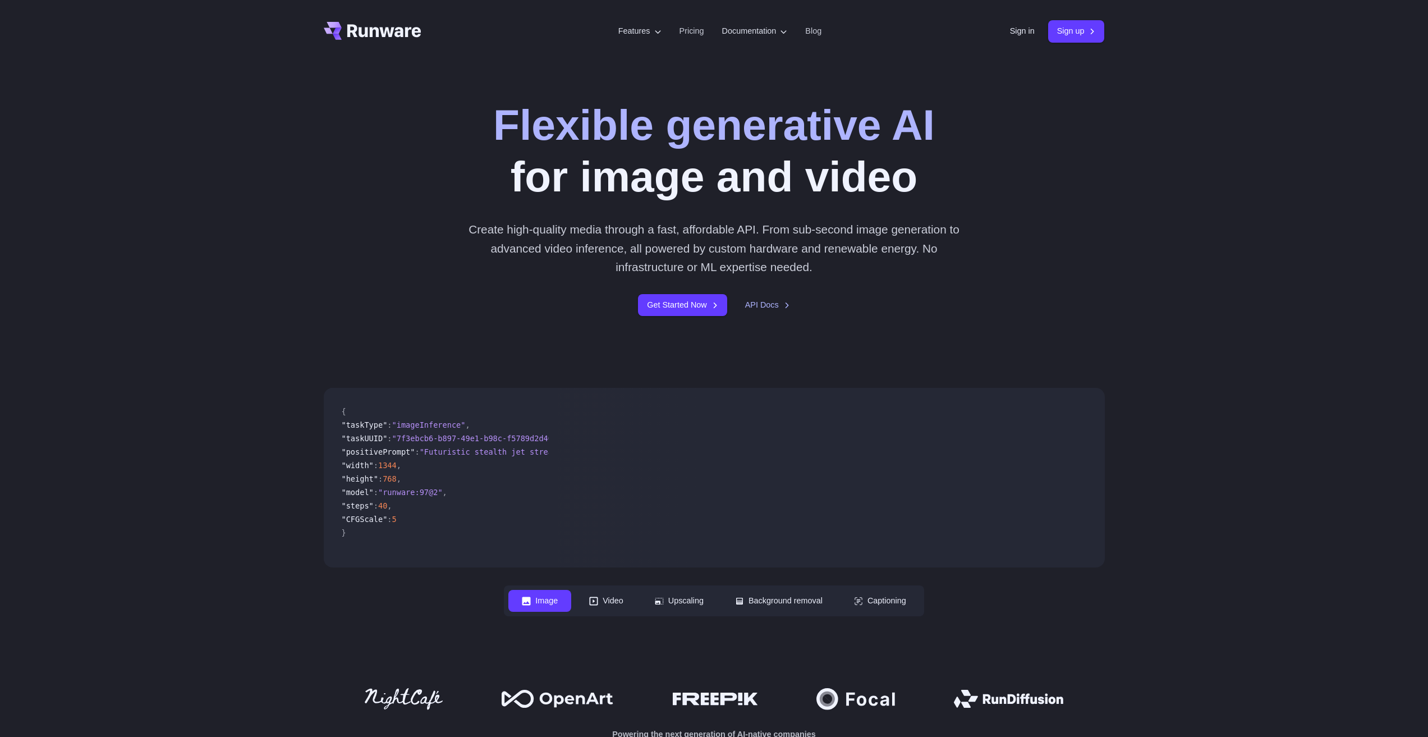 The height and width of the screenshot is (737, 1428). I want to click on h1: for image and video, so click(714, 150).